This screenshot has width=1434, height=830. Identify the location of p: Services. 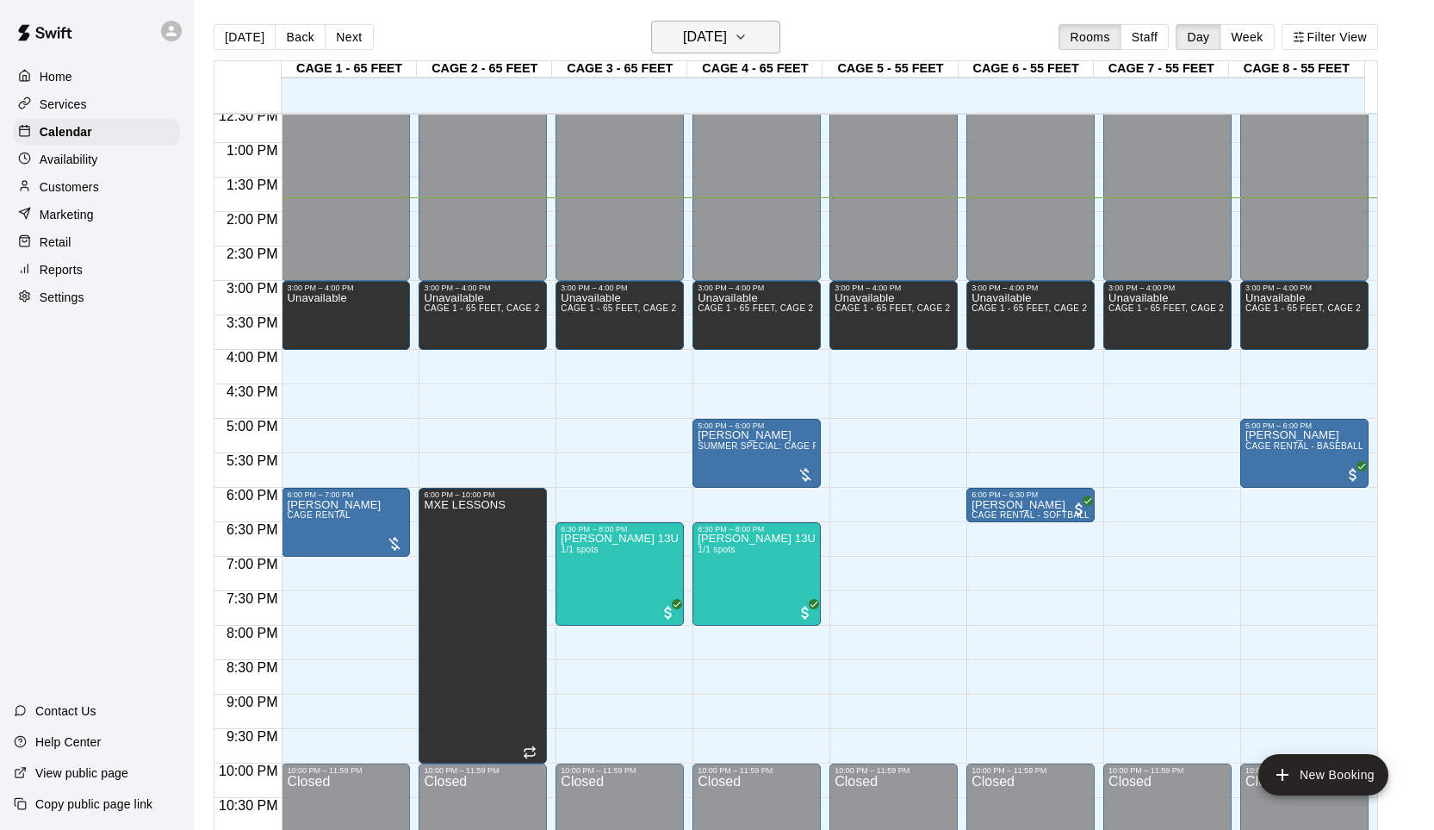
(63, 104).